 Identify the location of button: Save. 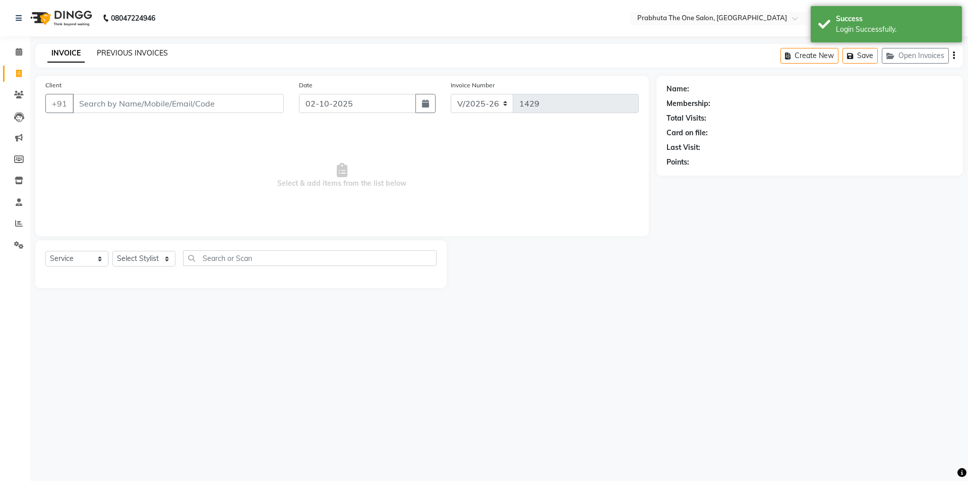
(860, 55).